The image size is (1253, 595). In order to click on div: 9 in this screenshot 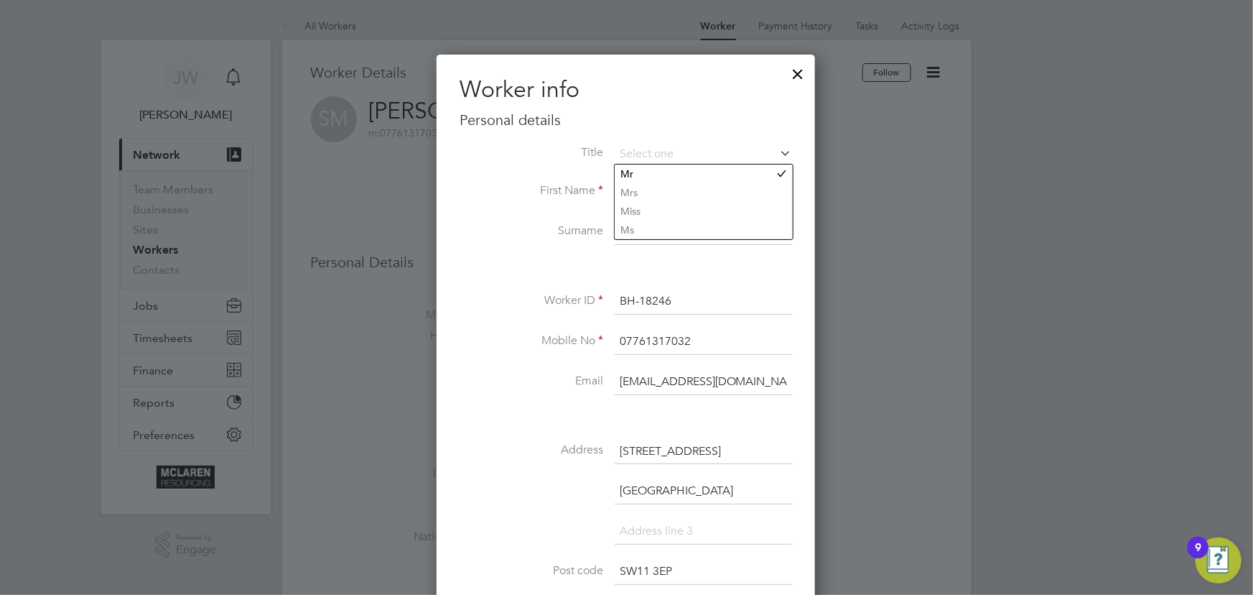, I will do `click(1198, 556)`.